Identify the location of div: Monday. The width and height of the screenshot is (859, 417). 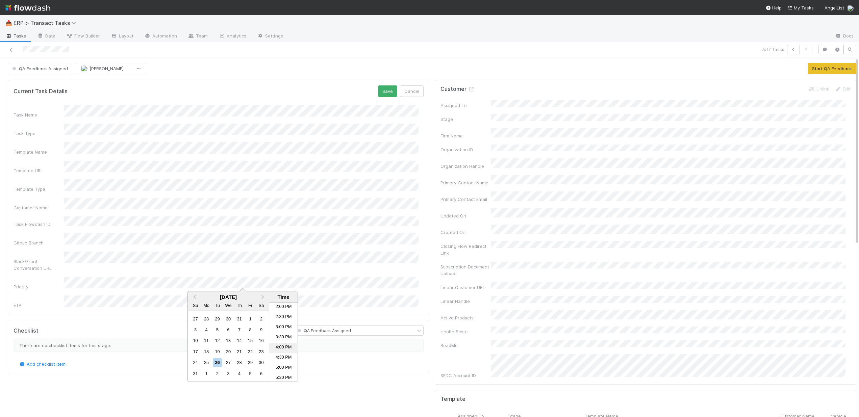
(206, 305).